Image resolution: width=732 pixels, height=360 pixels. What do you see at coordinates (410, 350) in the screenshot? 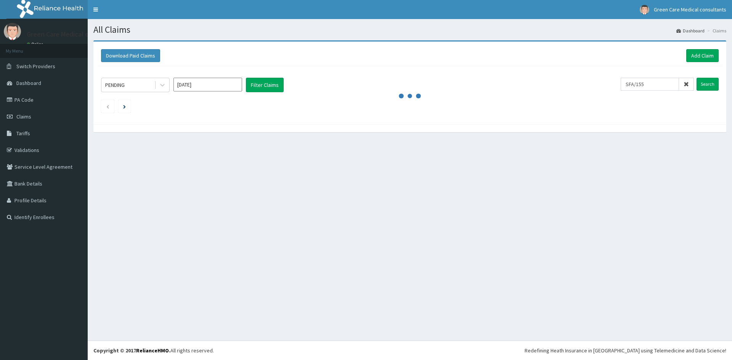
I see `footer: All rights reserved.` at bounding box center [410, 350].